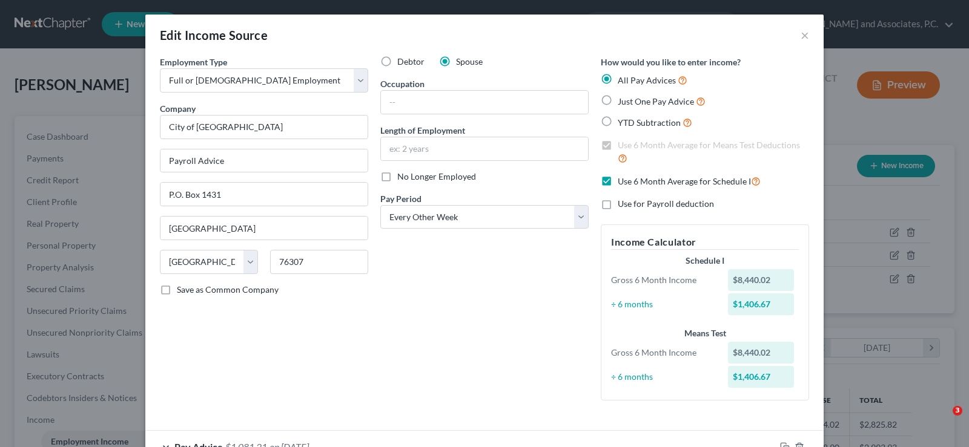 This screenshot has width=969, height=447. I want to click on input: Enter address..., so click(264, 161).